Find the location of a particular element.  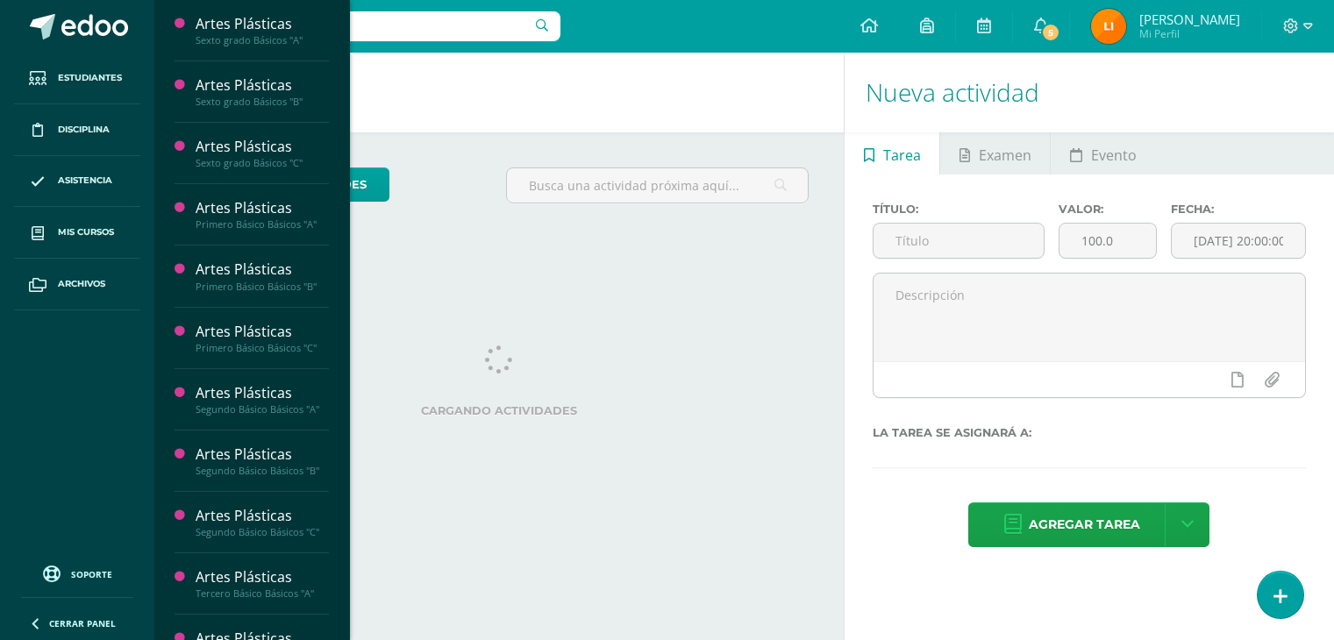

a: Artes PlásticasPrimero Básico Básicos "C" is located at coordinates (262, 338).